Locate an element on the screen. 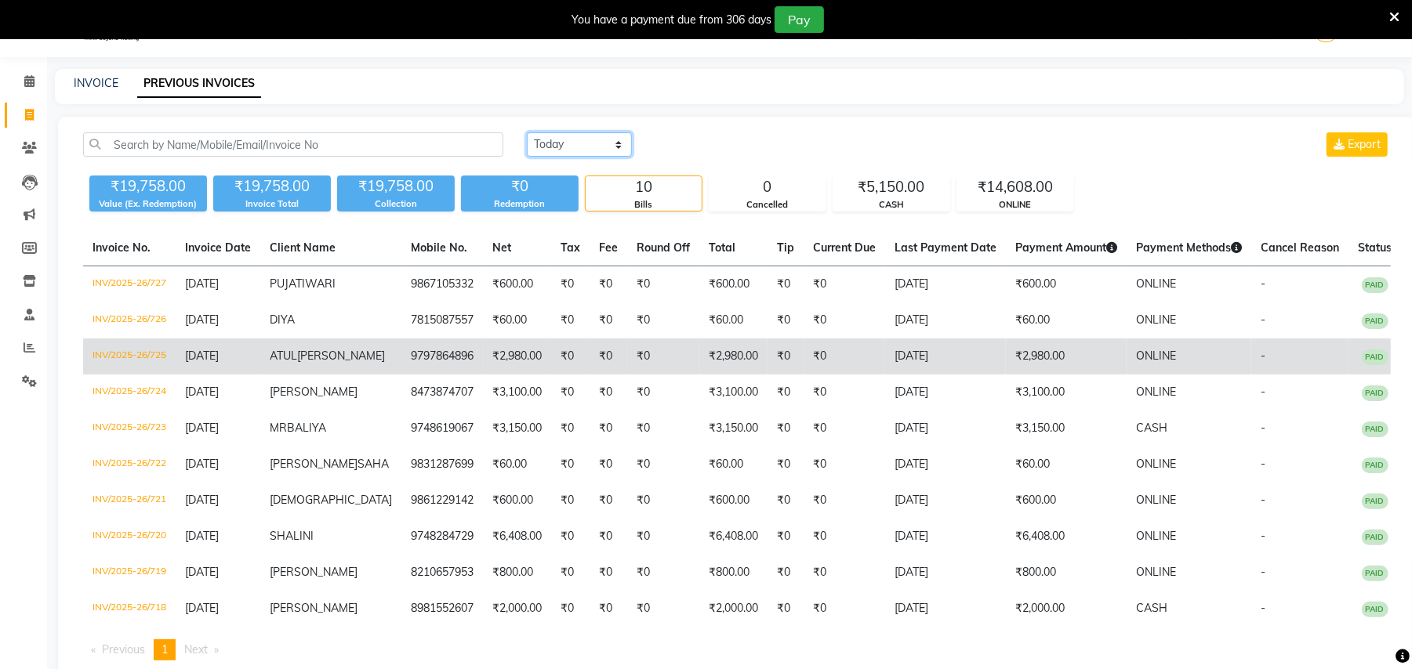  div: ₹19,758.00 is located at coordinates (396, 187).